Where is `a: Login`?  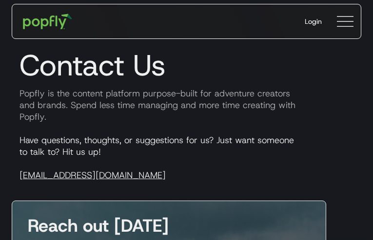 a: Login is located at coordinates (313, 21).